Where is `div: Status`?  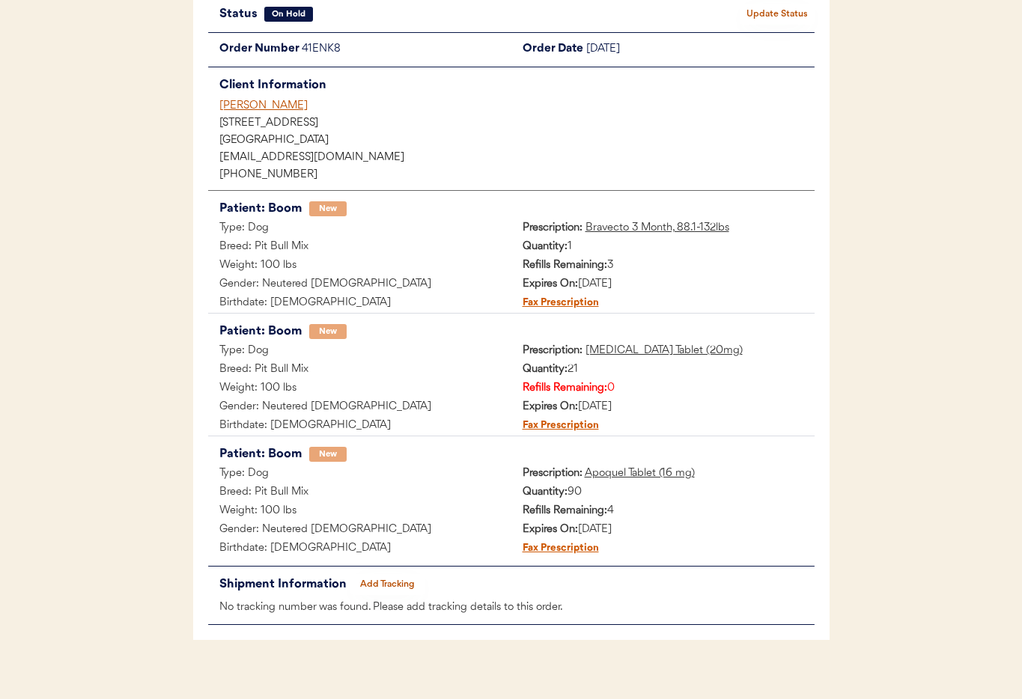
div: Status is located at coordinates (242, 14).